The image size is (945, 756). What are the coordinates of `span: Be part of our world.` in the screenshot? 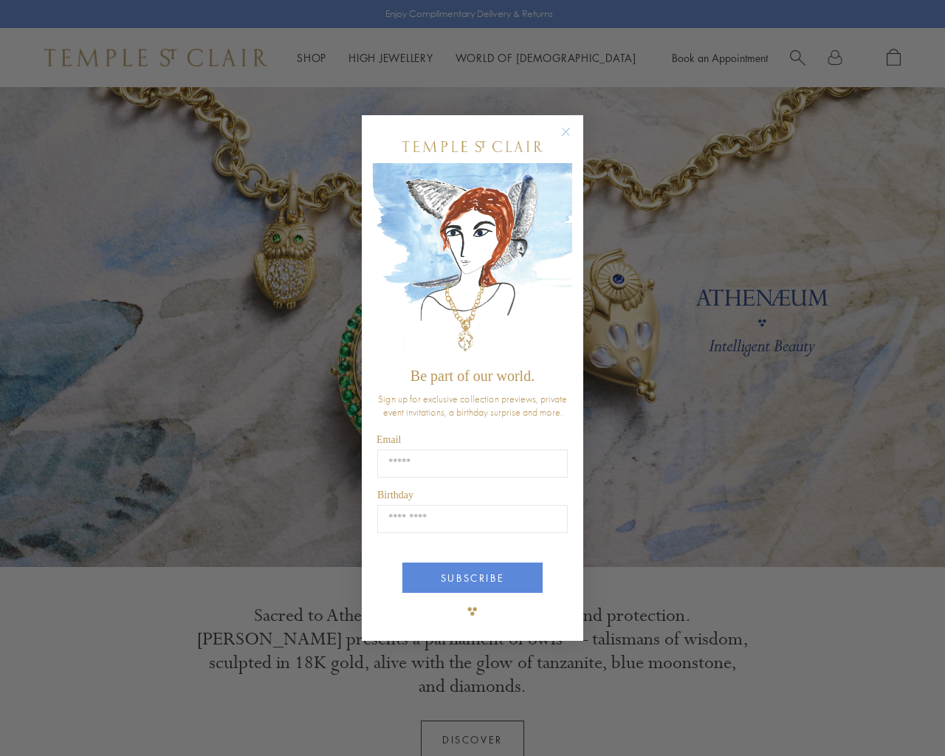 It's located at (472, 376).